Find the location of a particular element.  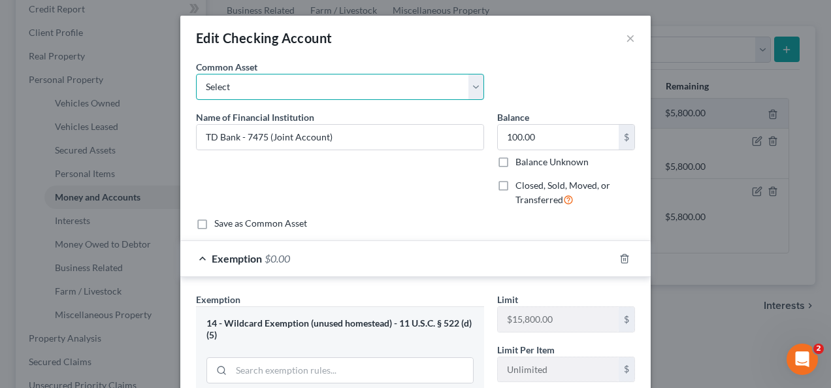

div: Edit Checking Account is located at coordinates (264, 38).